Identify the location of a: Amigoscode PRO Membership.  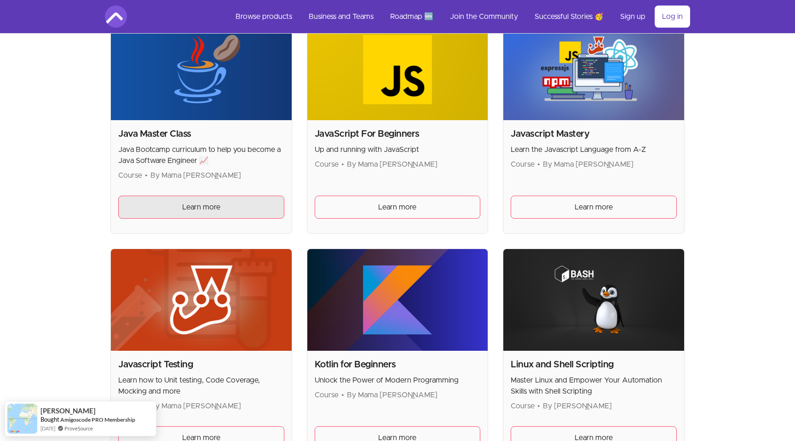
(98, 419).